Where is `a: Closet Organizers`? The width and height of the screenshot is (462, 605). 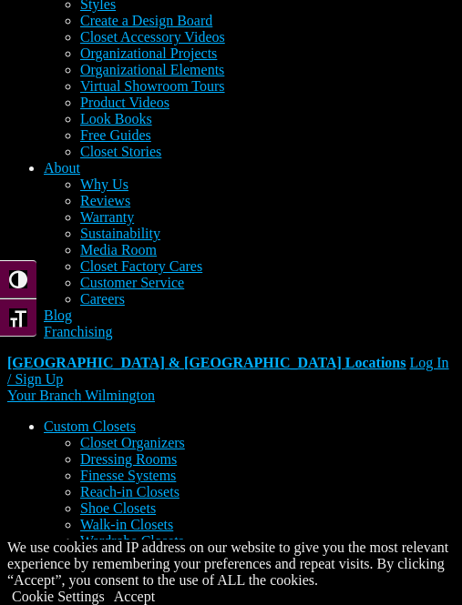
a: Closet Organizers is located at coordinates (132, 442).